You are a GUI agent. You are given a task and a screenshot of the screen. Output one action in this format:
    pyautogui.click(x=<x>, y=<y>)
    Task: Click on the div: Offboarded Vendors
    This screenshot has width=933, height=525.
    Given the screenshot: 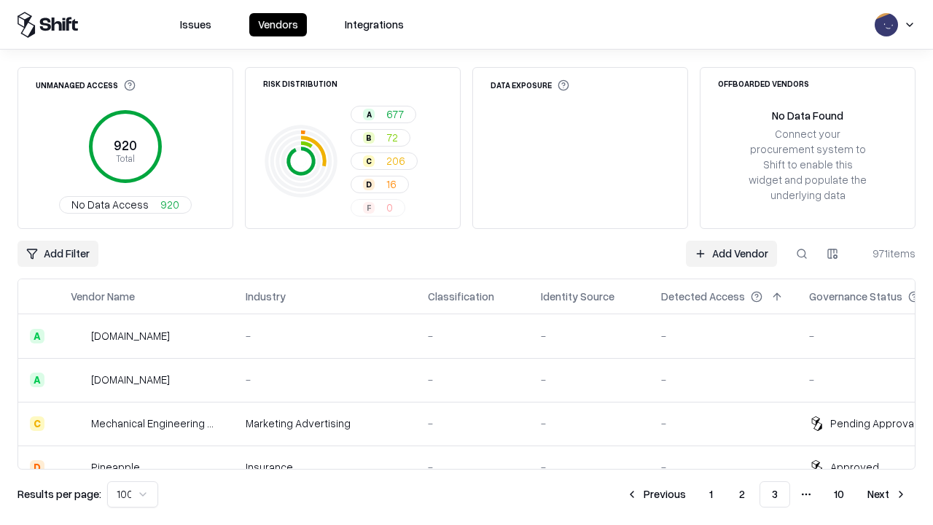 What is the action you would take?
    pyautogui.click(x=763, y=83)
    